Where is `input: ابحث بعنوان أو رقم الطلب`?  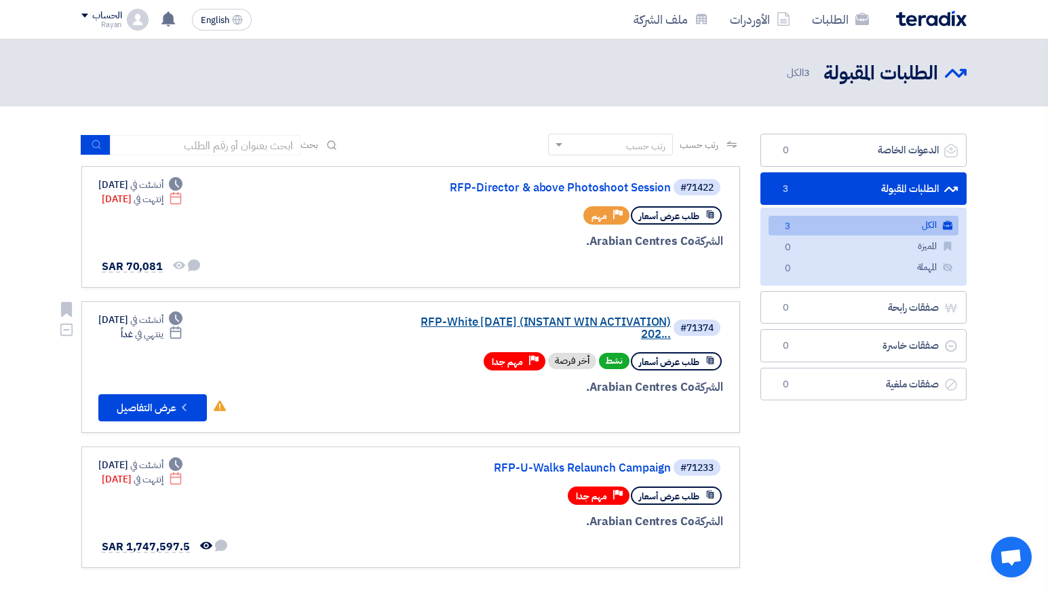
input: ابحث بعنوان أو رقم الطلب is located at coordinates (206, 145).